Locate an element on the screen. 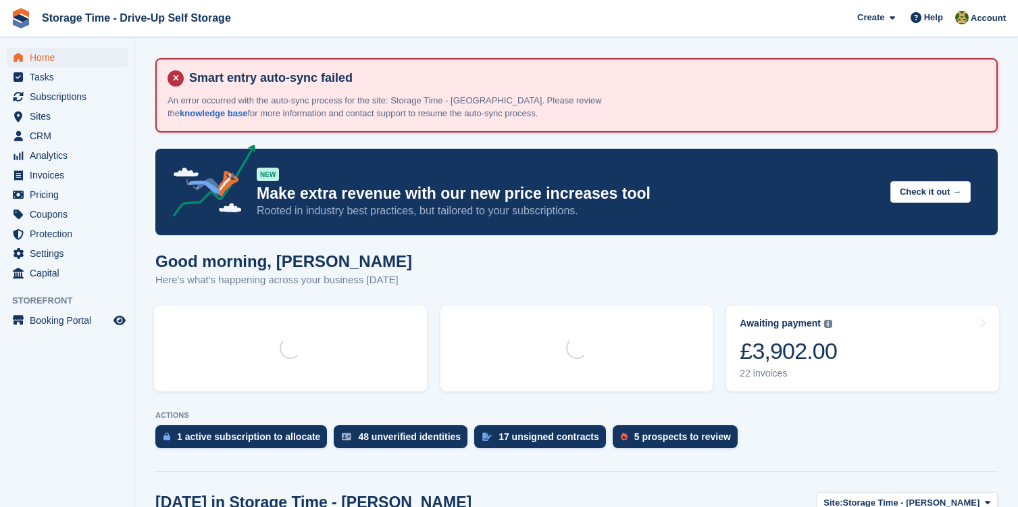  div: 5 prospects to review is located at coordinates (682, 436).